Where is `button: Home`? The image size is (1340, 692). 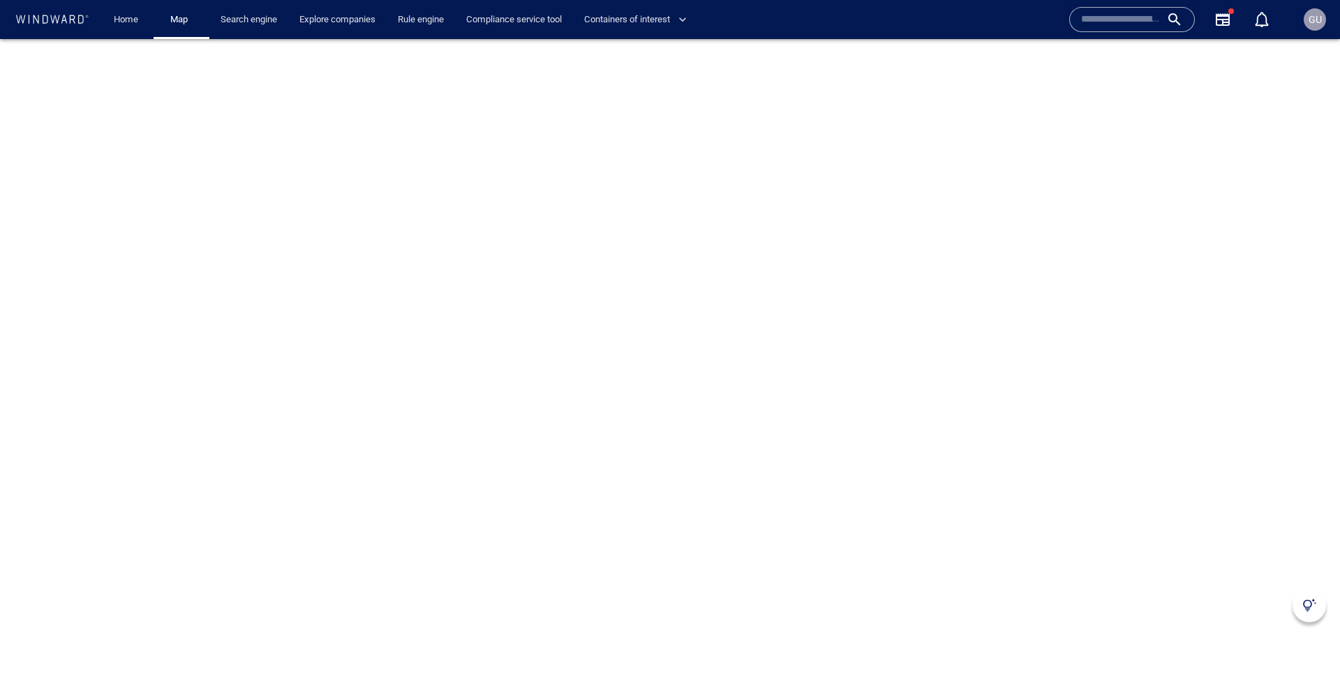 button: Home is located at coordinates (126, 20).